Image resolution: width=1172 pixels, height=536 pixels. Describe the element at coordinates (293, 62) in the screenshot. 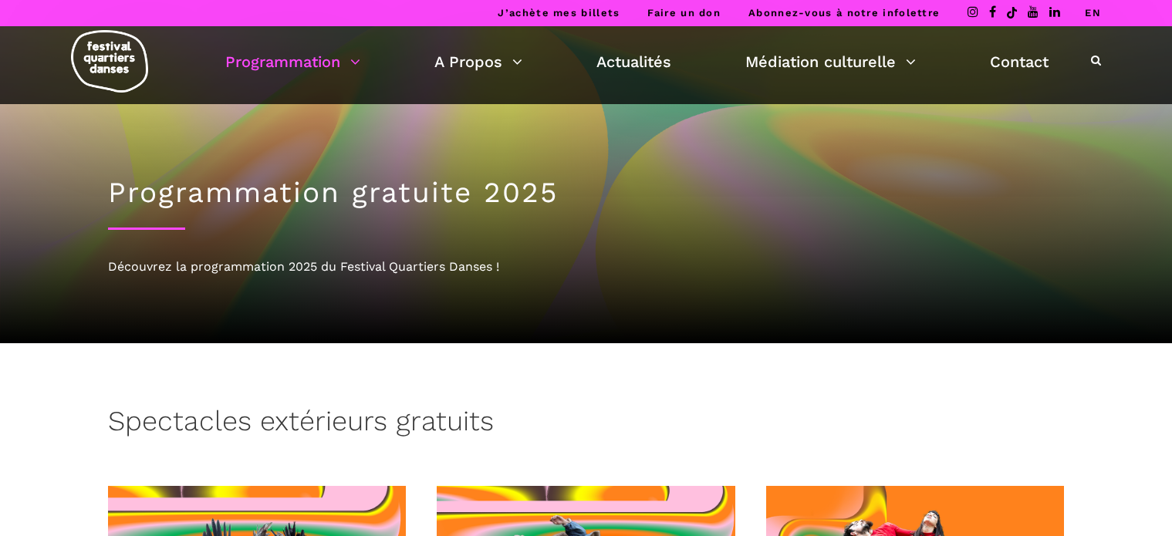

I see `a: Programmation` at that location.